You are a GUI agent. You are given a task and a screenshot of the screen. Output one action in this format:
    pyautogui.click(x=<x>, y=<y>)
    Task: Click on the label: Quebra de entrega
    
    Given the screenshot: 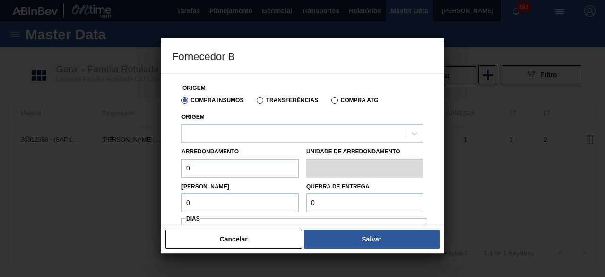 What is the action you would take?
    pyautogui.click(x=338, y=186)
    